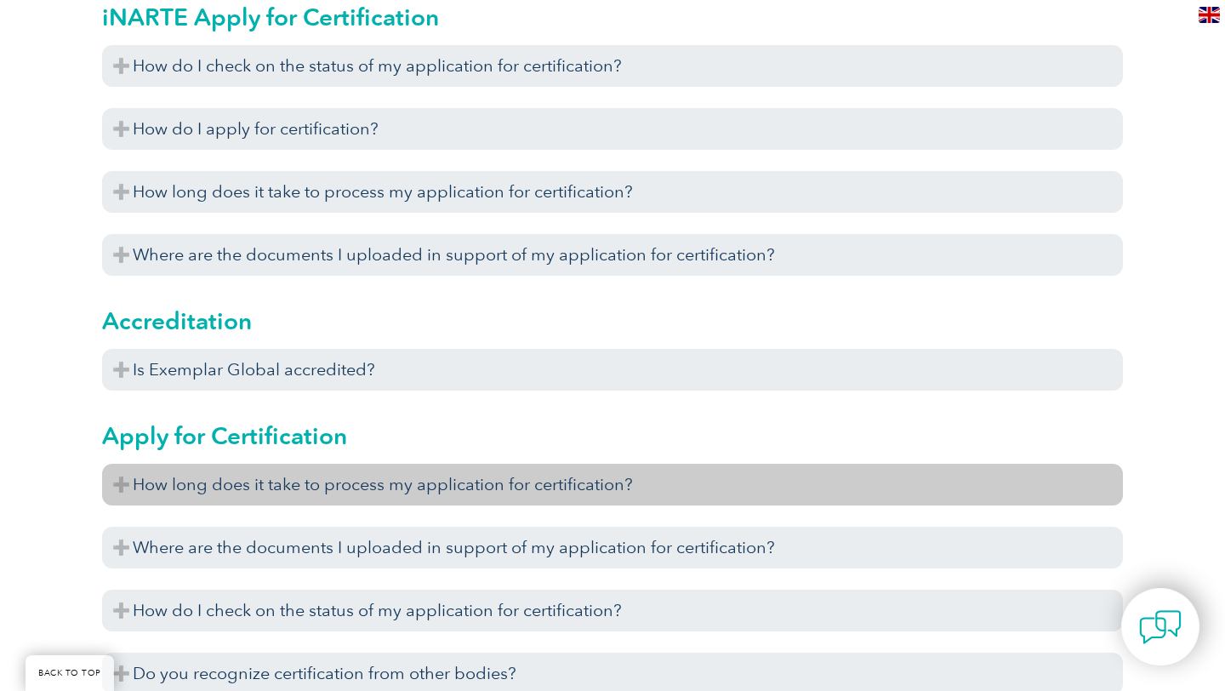 Image resolution: width=1225 pixels, height=691 pixels. What do you see at coordinates (612, 128) in the screenshot?
I see `h3: How do I apply for certification?` at bounding box center [612, 128].